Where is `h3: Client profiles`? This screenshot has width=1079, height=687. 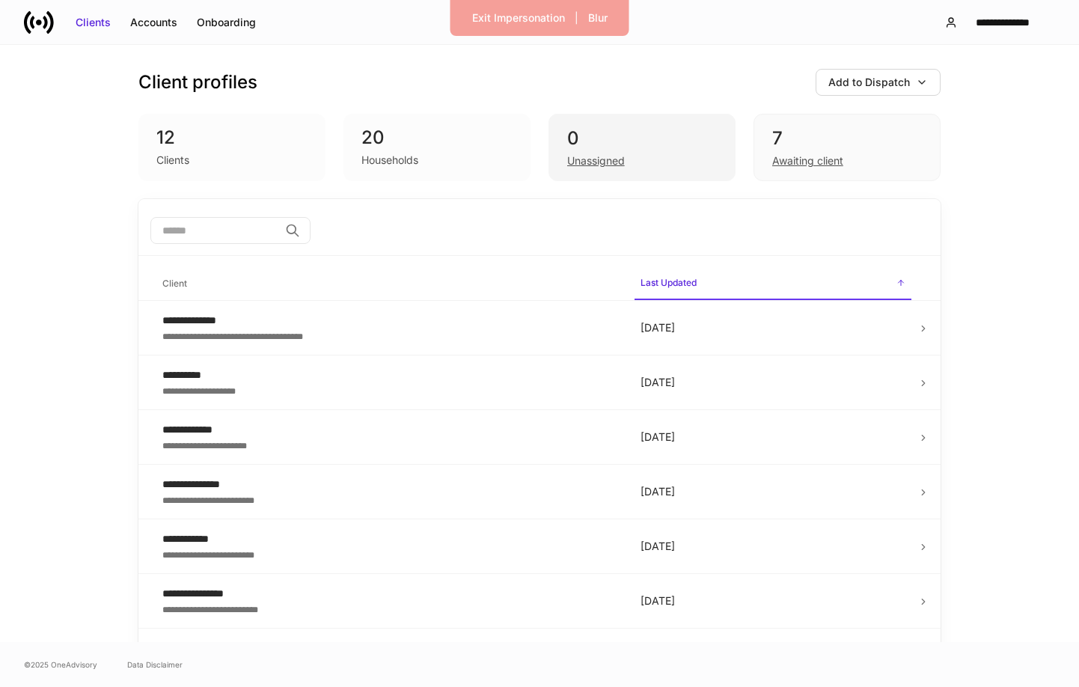
h3: Client profiles is located at coordinates (198, 82).